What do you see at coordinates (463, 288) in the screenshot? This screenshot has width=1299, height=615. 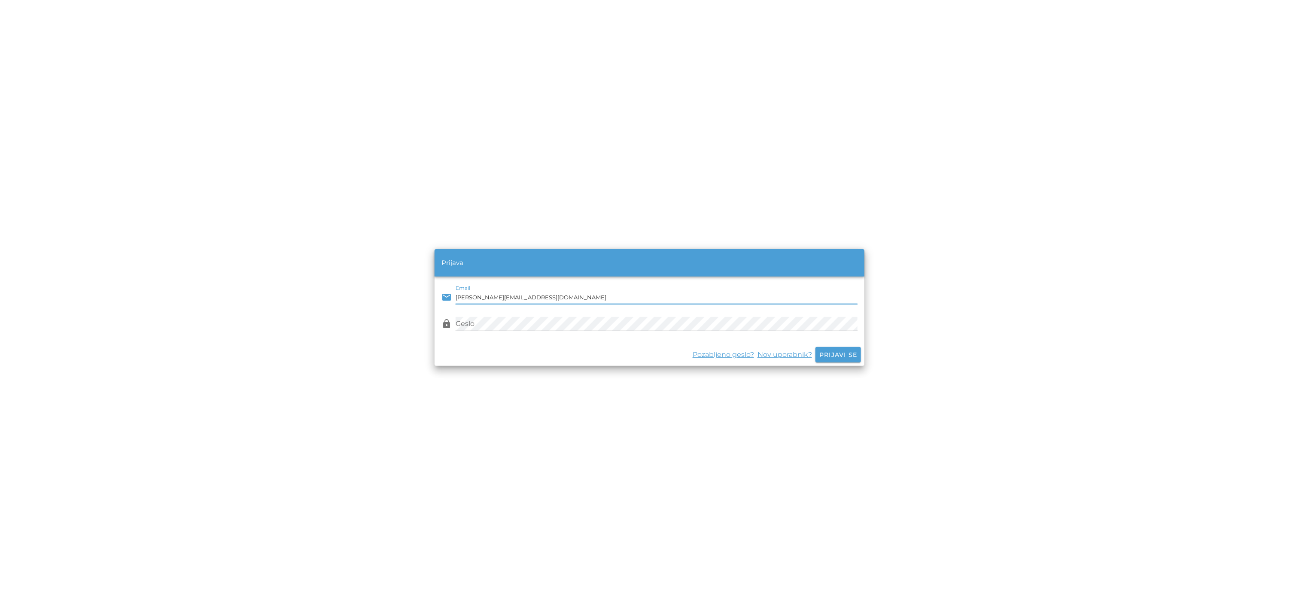 I see `label: Email` at bounding box center [463, 288].